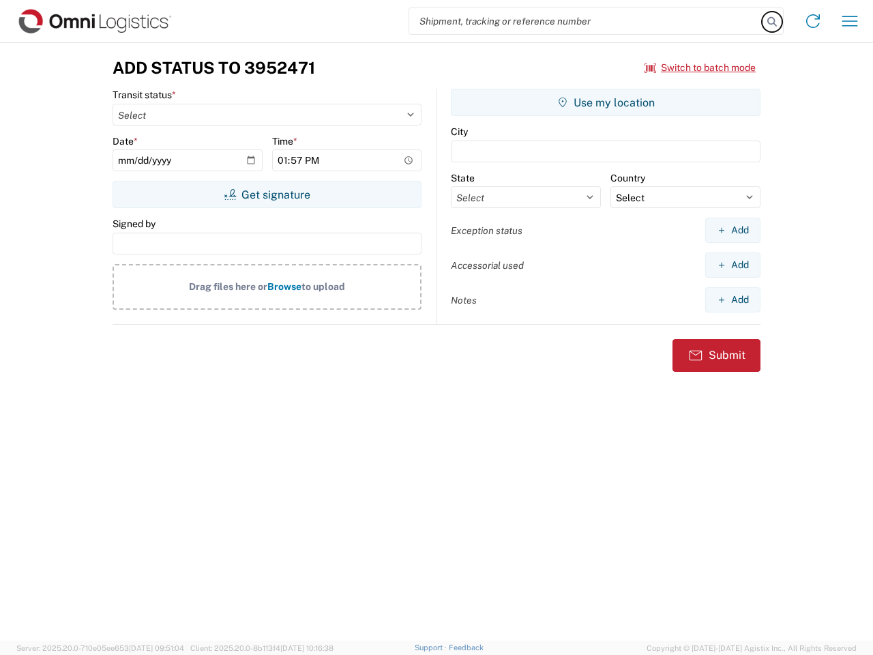 The image size is (873, 655). What do you see at coordinates (466, 647) in the screenshot?
I see `a: Feedback` at bounding box center [466, 647].